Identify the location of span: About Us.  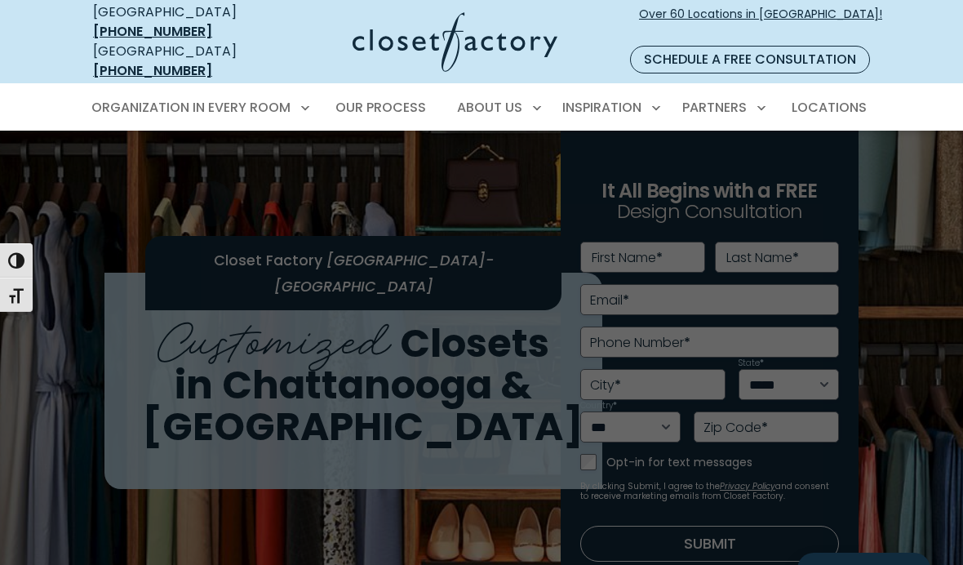
(489, 107).